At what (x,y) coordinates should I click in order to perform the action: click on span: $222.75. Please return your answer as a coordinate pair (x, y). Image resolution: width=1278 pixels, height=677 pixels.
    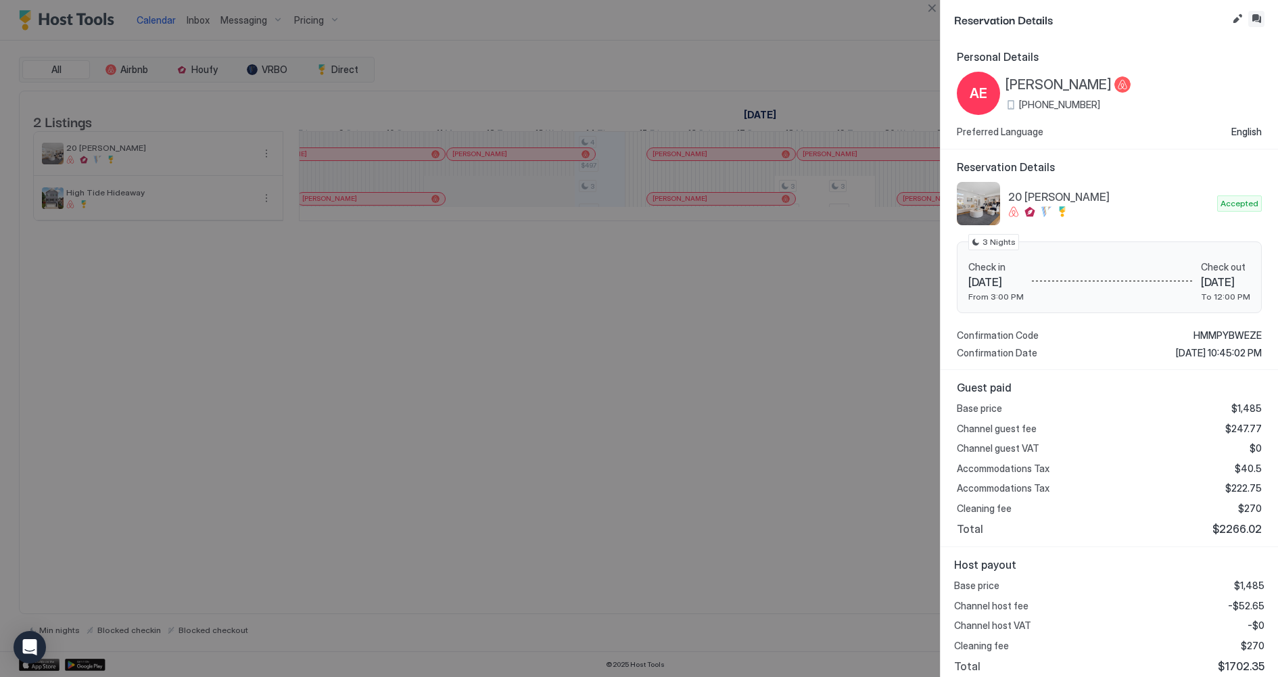
    Looking at the image, I should click on (1244, 488).